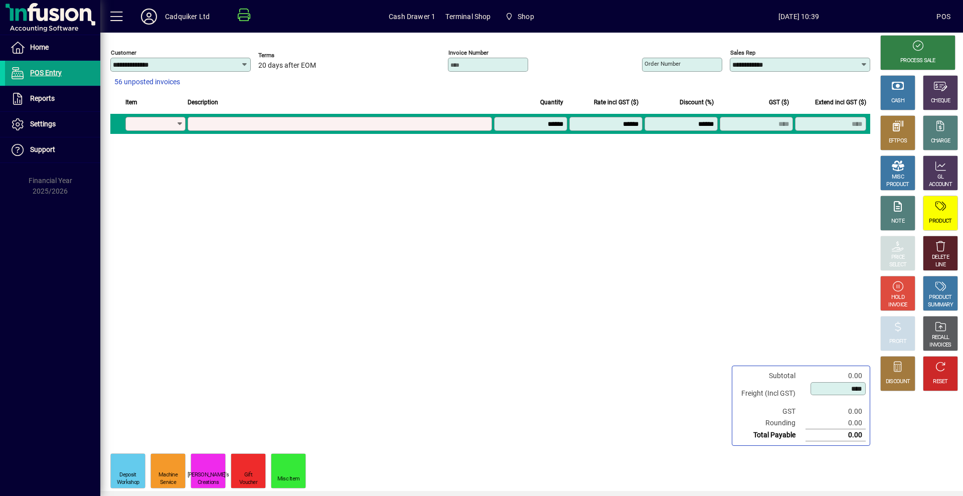 The width and height of the screenshot is (963, 496). What do you see at coordinates (131, 102) in the screenshot?
I see `span: Item` at bounding box center [131, 102].